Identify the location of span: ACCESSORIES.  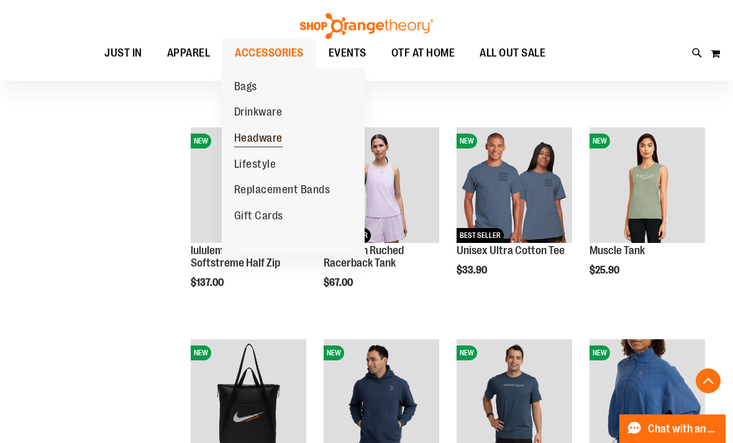
(269, 53).